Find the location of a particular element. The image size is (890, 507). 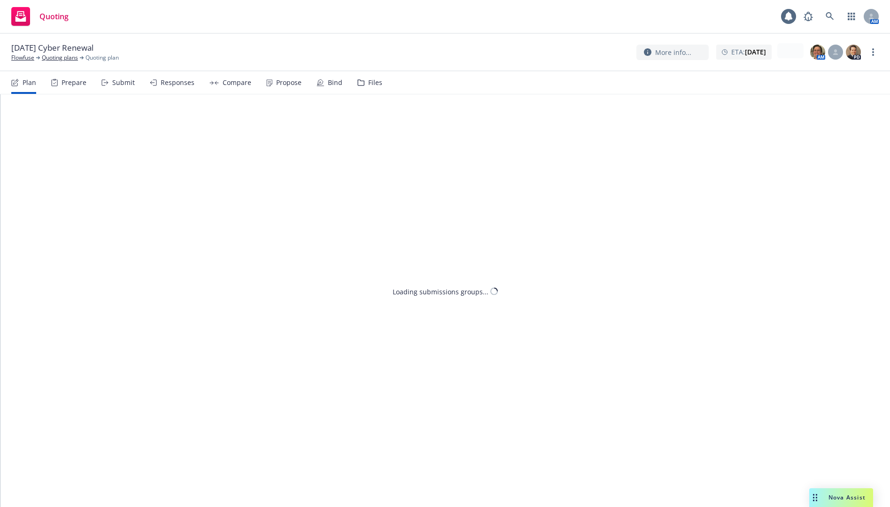

span: Quoting plan is located at coordinates (102, 58).